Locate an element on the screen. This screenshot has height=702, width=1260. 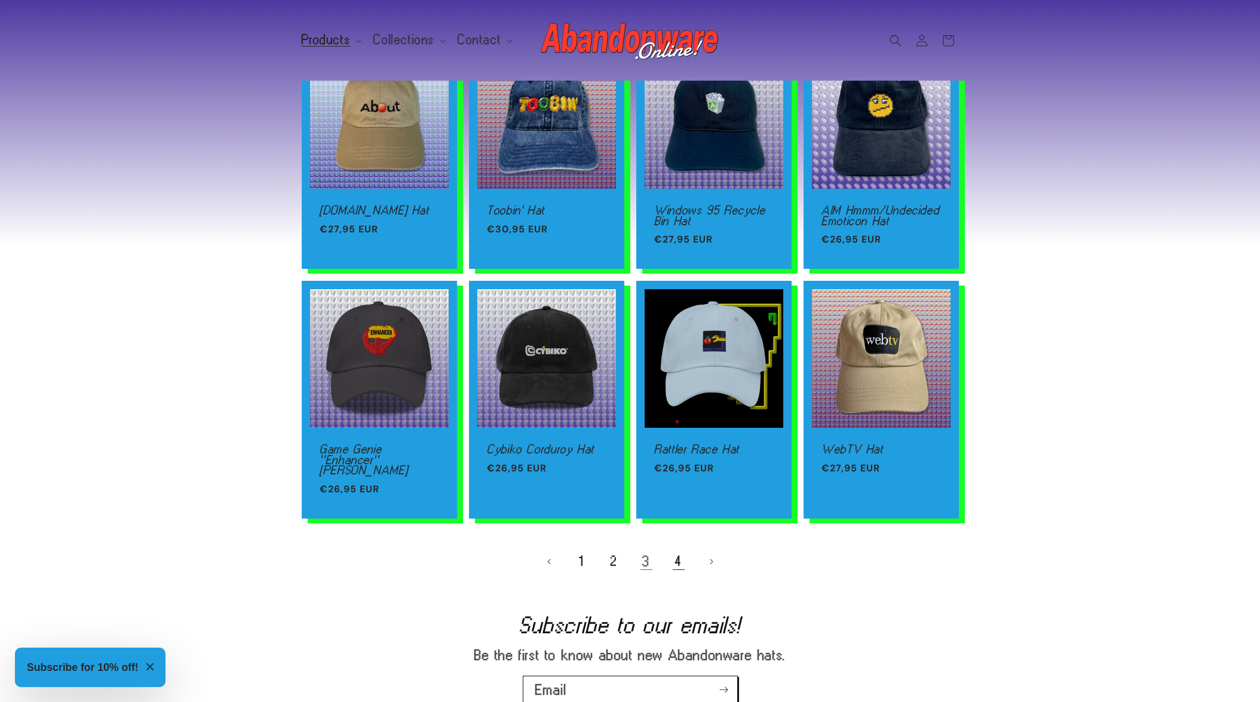
span: Products is located at coordinates (326, 40).